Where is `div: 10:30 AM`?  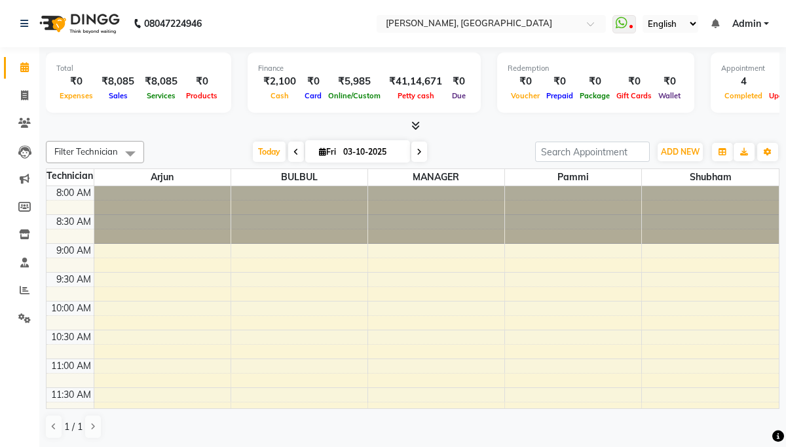 div: 10:30 AM is located at coordinates (71, 337).